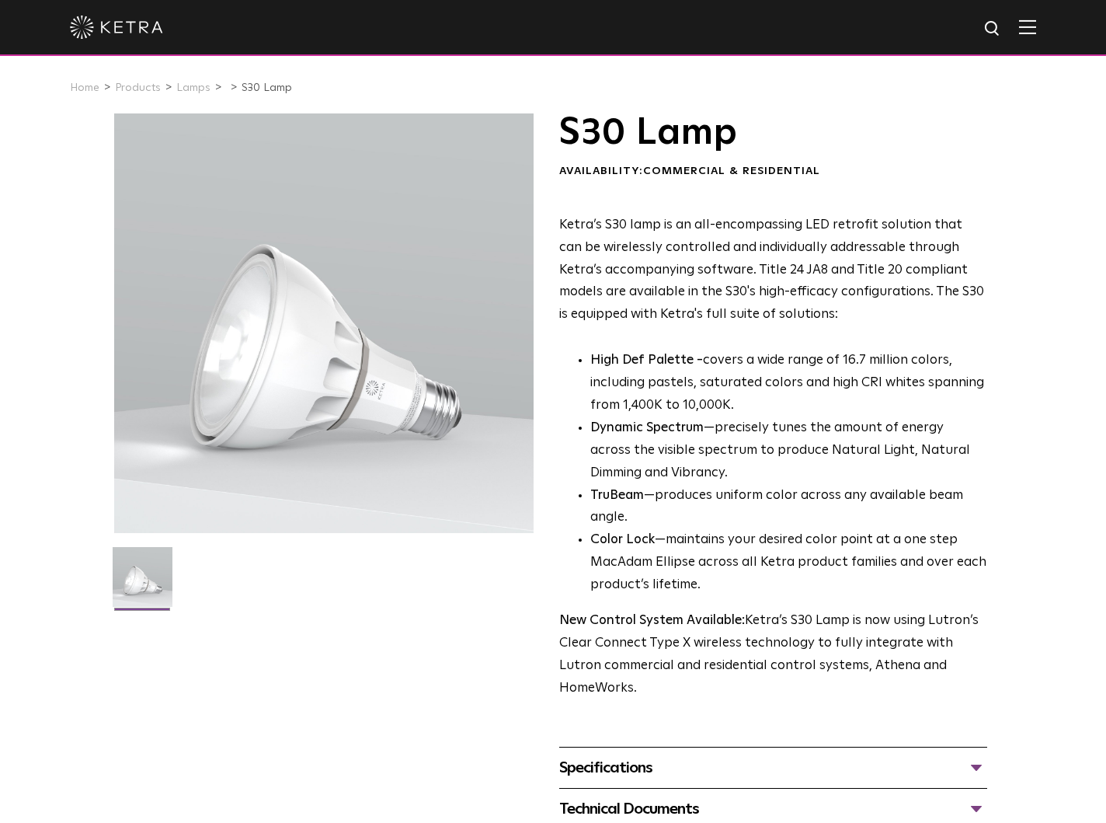  Describe the element at coordinates (788, 507) in the screenshot. I see `li: —produces uniform color across any available beam angle.` at that location.